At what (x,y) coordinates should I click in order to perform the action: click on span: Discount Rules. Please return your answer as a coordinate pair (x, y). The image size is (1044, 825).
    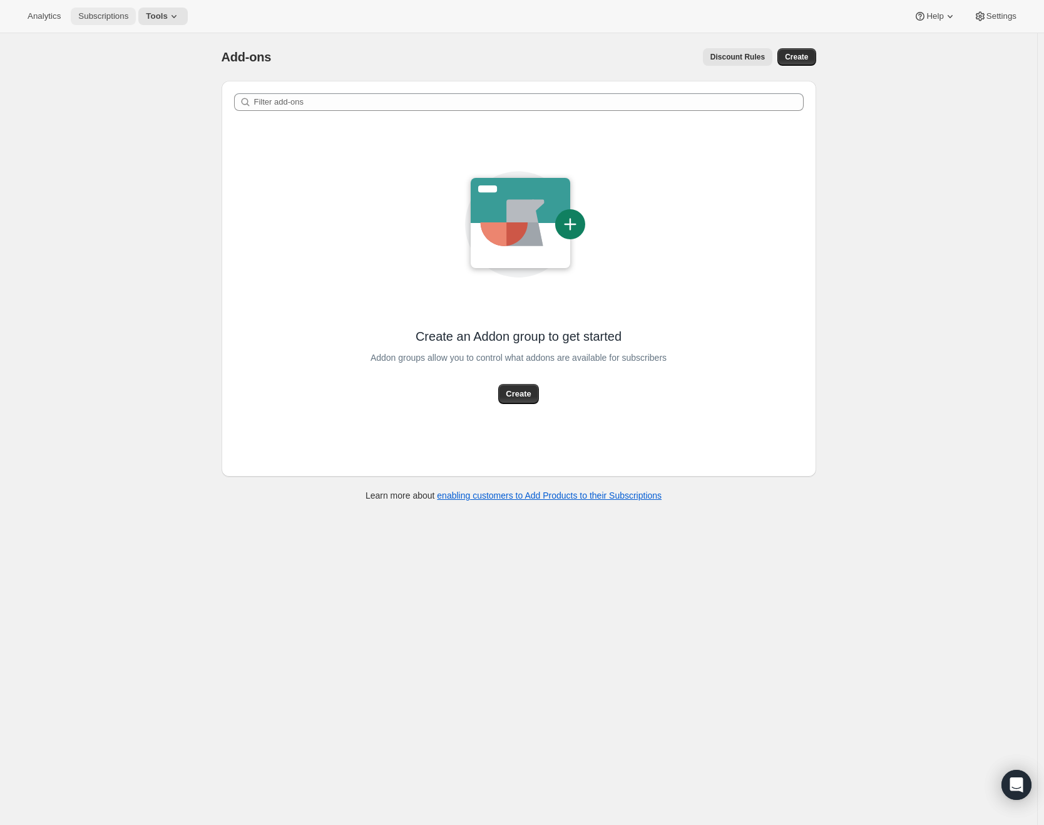
    Looking at the image, I should click on (738, 57).